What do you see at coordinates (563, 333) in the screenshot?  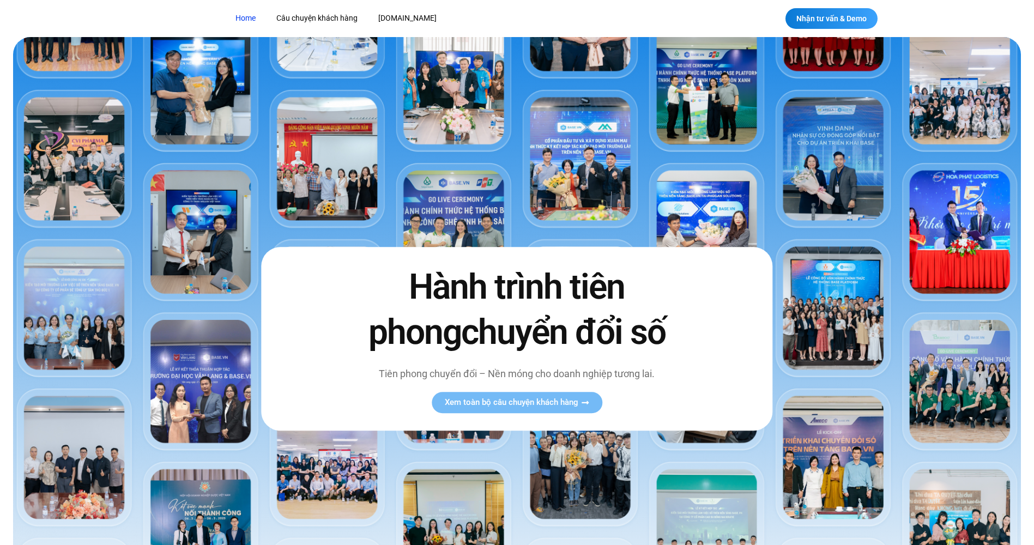 I see `span: chuyển đổi số` at bounding box center [563, 333].